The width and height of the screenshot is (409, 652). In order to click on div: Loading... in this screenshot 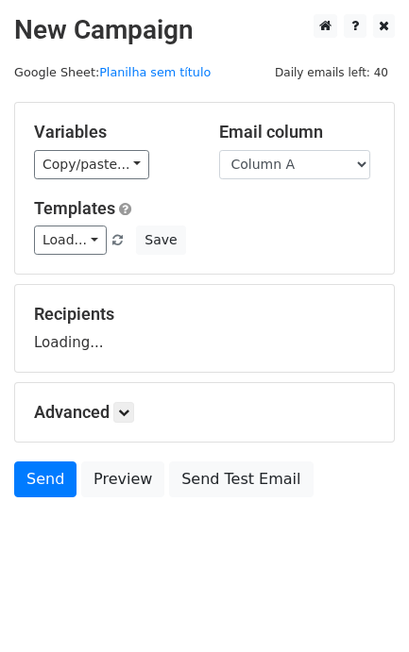, I will do `click(204, 328)`.